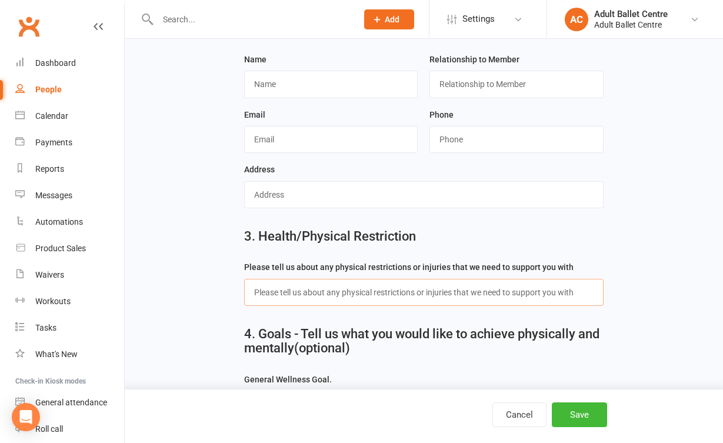 The height and width of the screenshot is (443, 723). Describe the element at coordinates (69, 195) in the screenshot. I see `a: Messages` at that location.